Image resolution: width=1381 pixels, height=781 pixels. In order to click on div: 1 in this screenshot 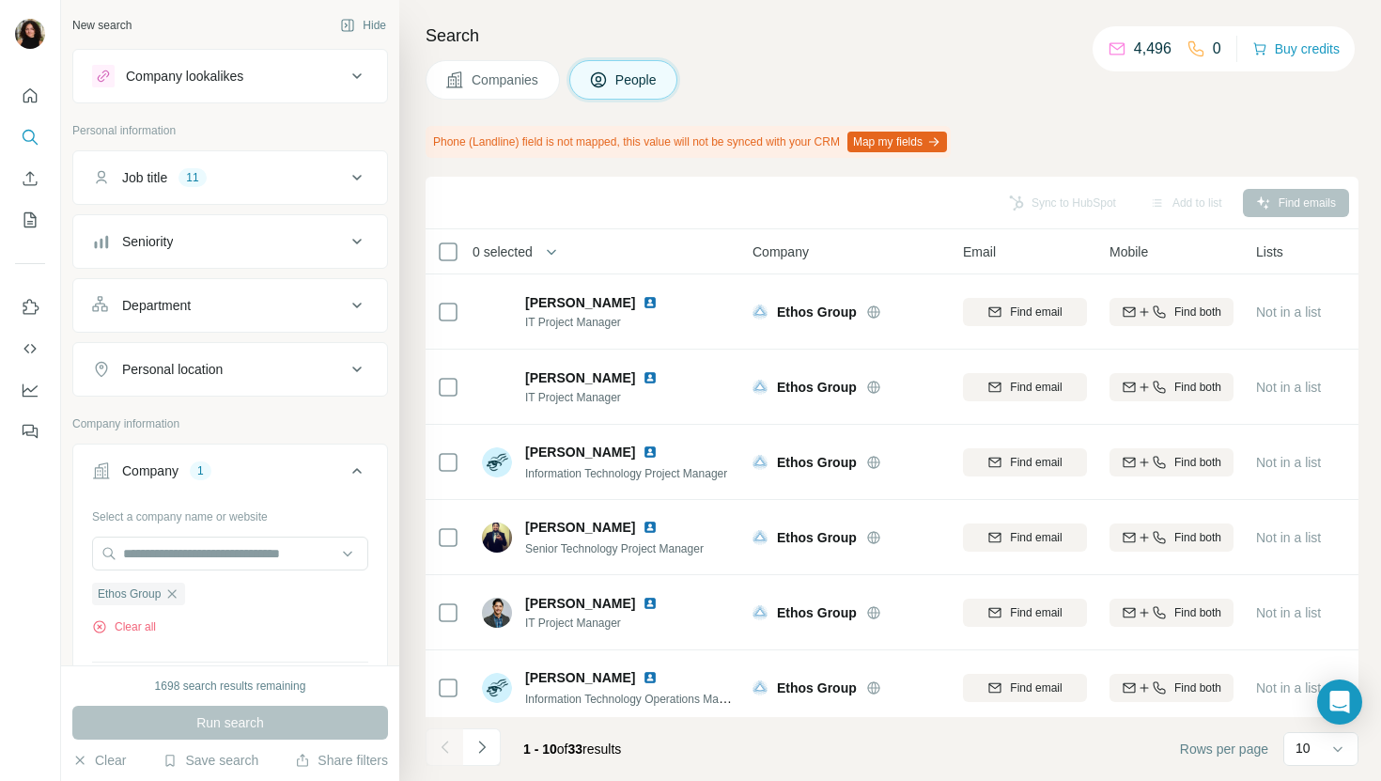, I will do `click(200, 471)`.